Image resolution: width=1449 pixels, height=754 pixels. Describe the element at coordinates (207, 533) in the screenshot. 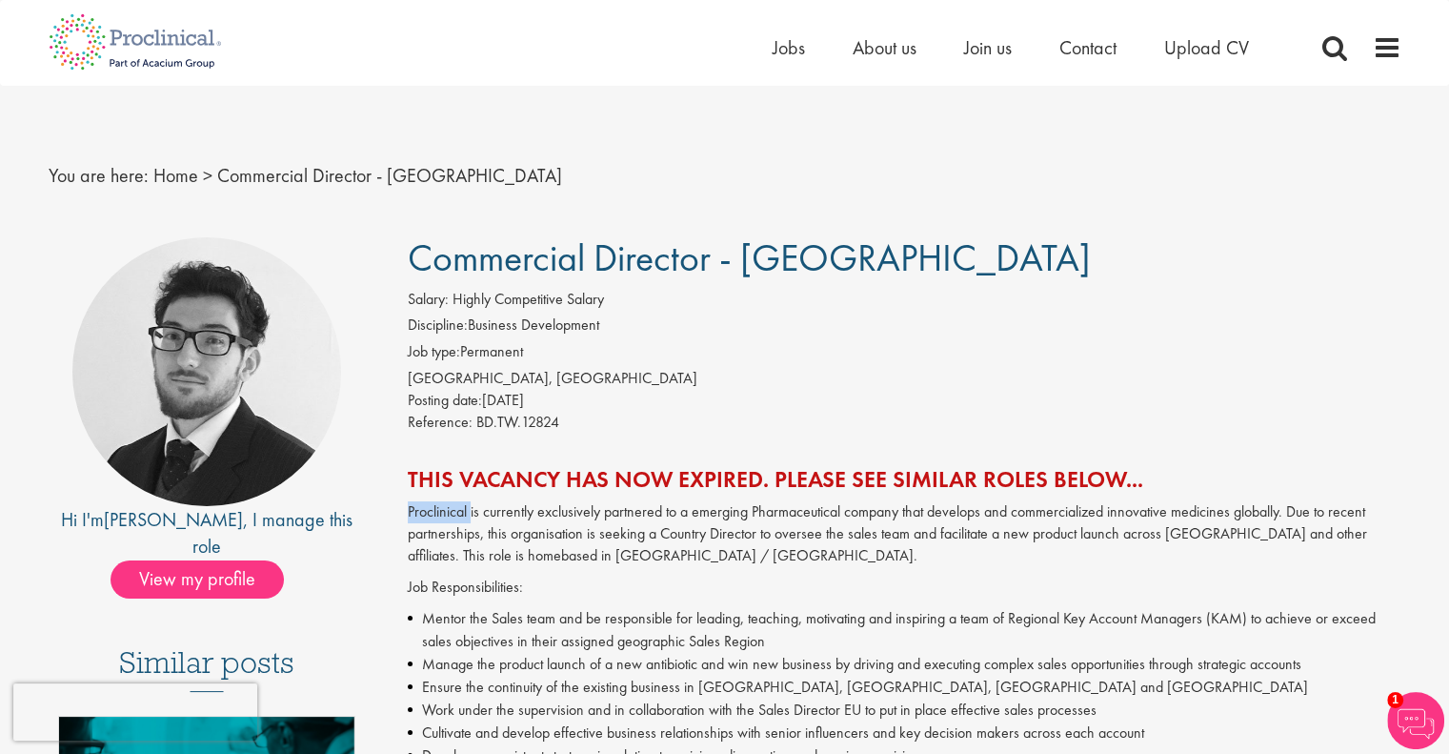

I see `div: Hi I'm , I manage this role` at that location.